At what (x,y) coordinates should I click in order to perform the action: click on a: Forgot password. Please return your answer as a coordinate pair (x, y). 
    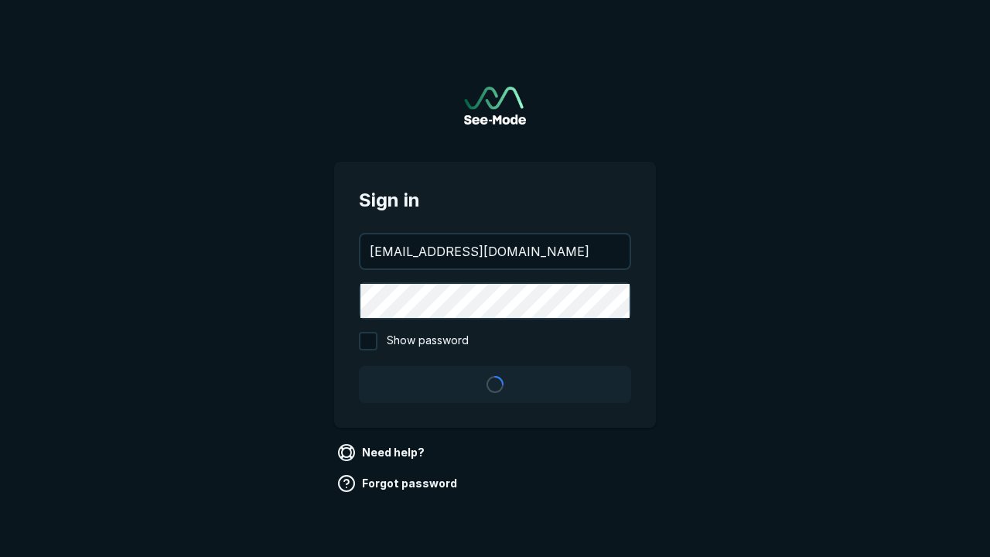
    Looking at the image, I should click on (398, 483).